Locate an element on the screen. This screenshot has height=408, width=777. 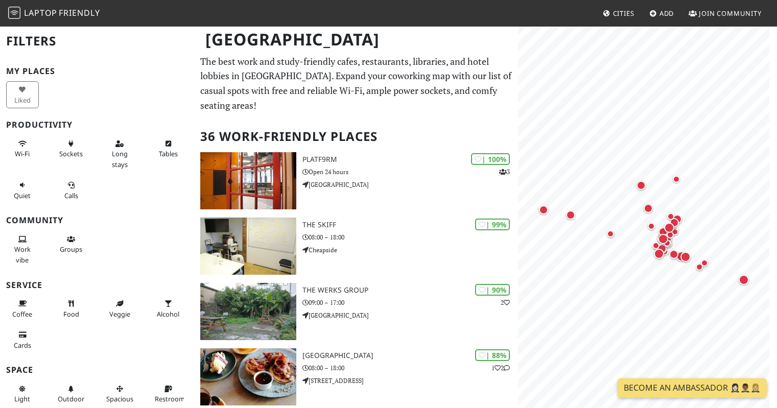
img: PLATF9RM is located at coordinates (248, 181).